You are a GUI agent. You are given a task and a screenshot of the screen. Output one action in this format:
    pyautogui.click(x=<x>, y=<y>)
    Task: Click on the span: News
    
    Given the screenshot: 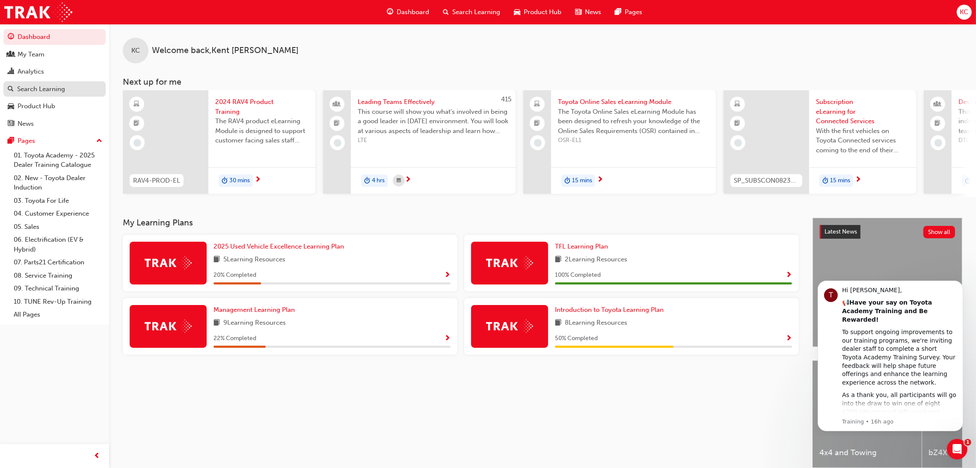 What is the action you would take?
    pyautogui.click(x=593, y=12)
    